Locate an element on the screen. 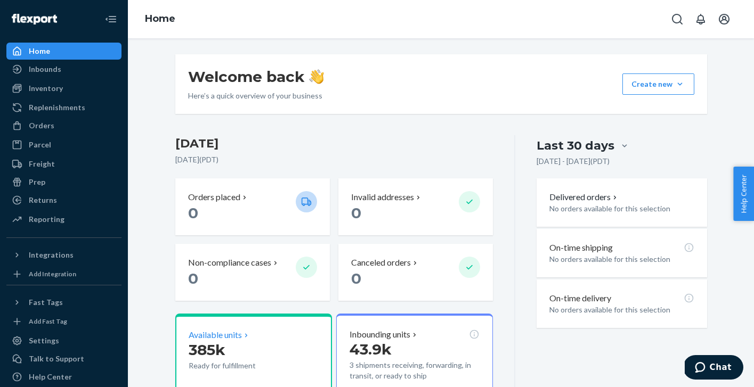  a: Inventory is located at coordinates (64, 88).